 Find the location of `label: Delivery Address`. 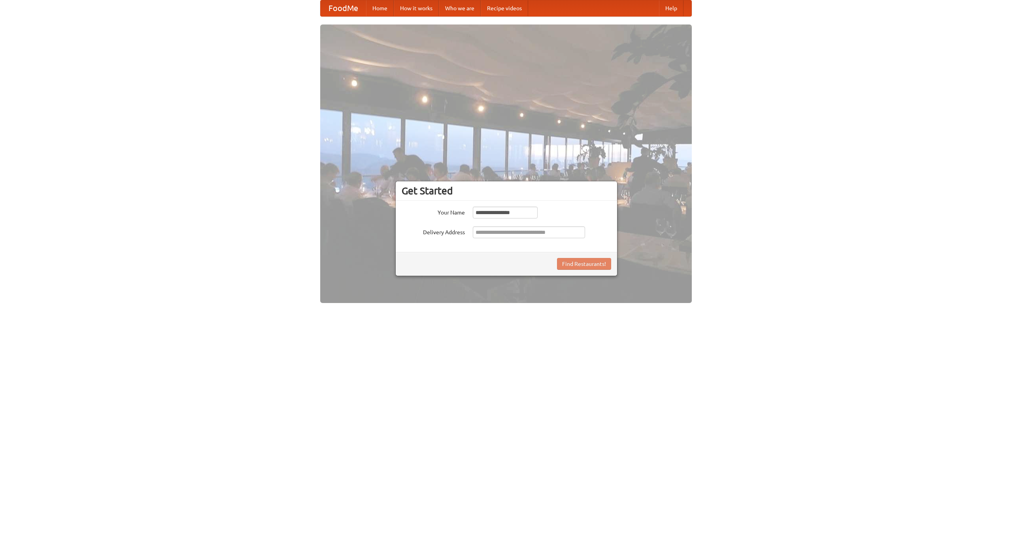

label: Delivery Address is located at coordinates (433, 231).